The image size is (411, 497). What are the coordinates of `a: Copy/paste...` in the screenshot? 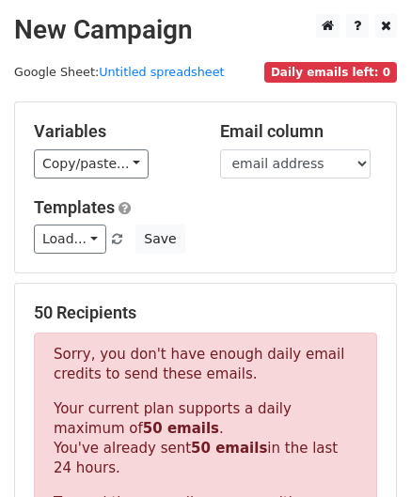 It's located at (91, 163).